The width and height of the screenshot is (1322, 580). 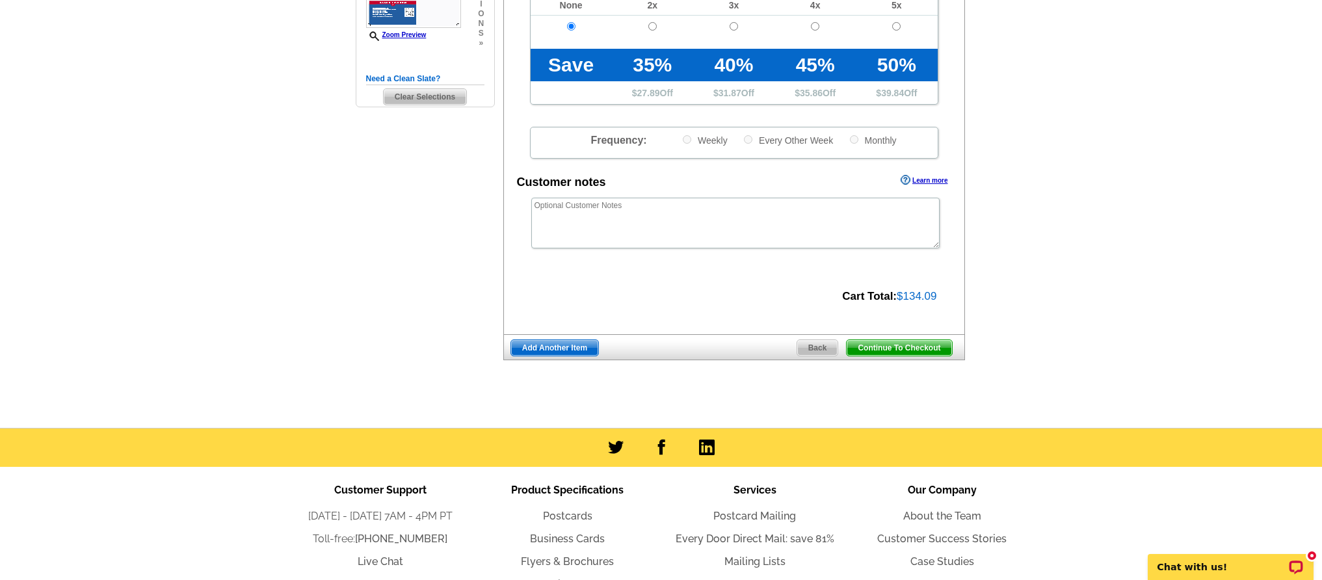 I want to click on div: new message indicator, so click(x=172, y=16).